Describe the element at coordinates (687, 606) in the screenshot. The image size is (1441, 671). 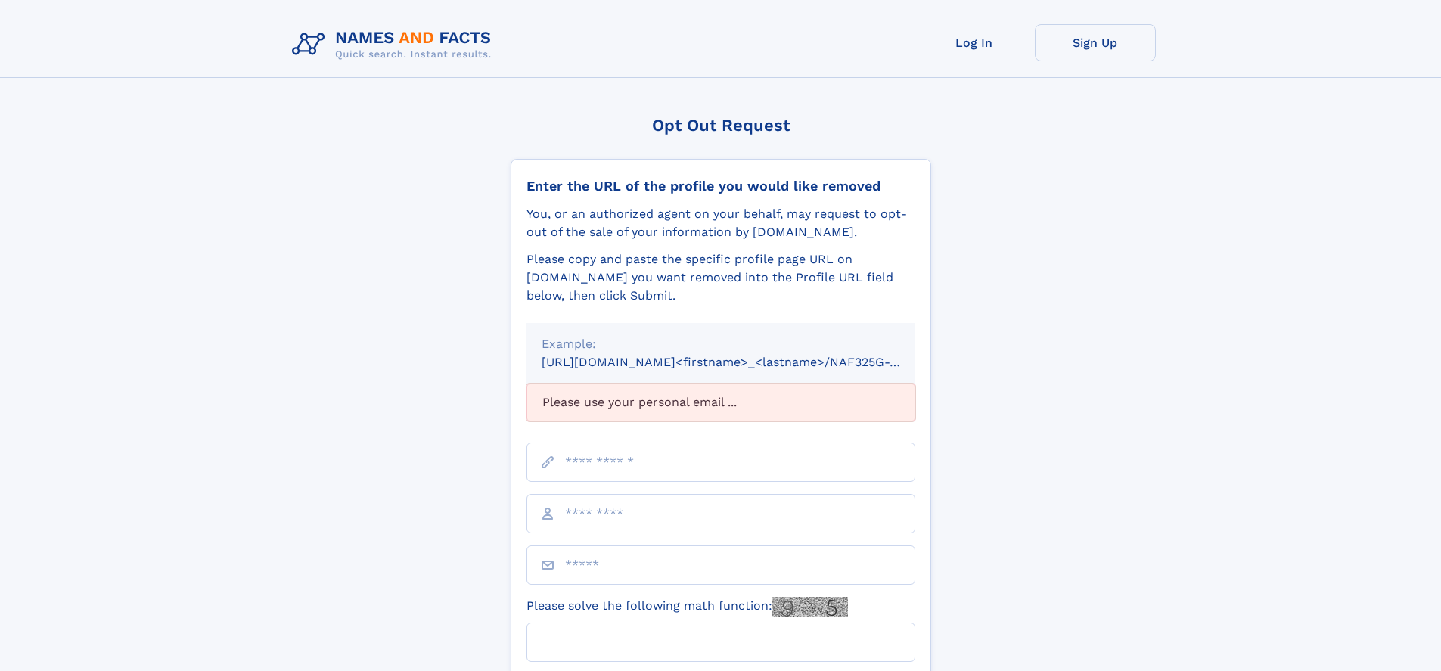
I see `label: Please solve the following math function:` at that location.